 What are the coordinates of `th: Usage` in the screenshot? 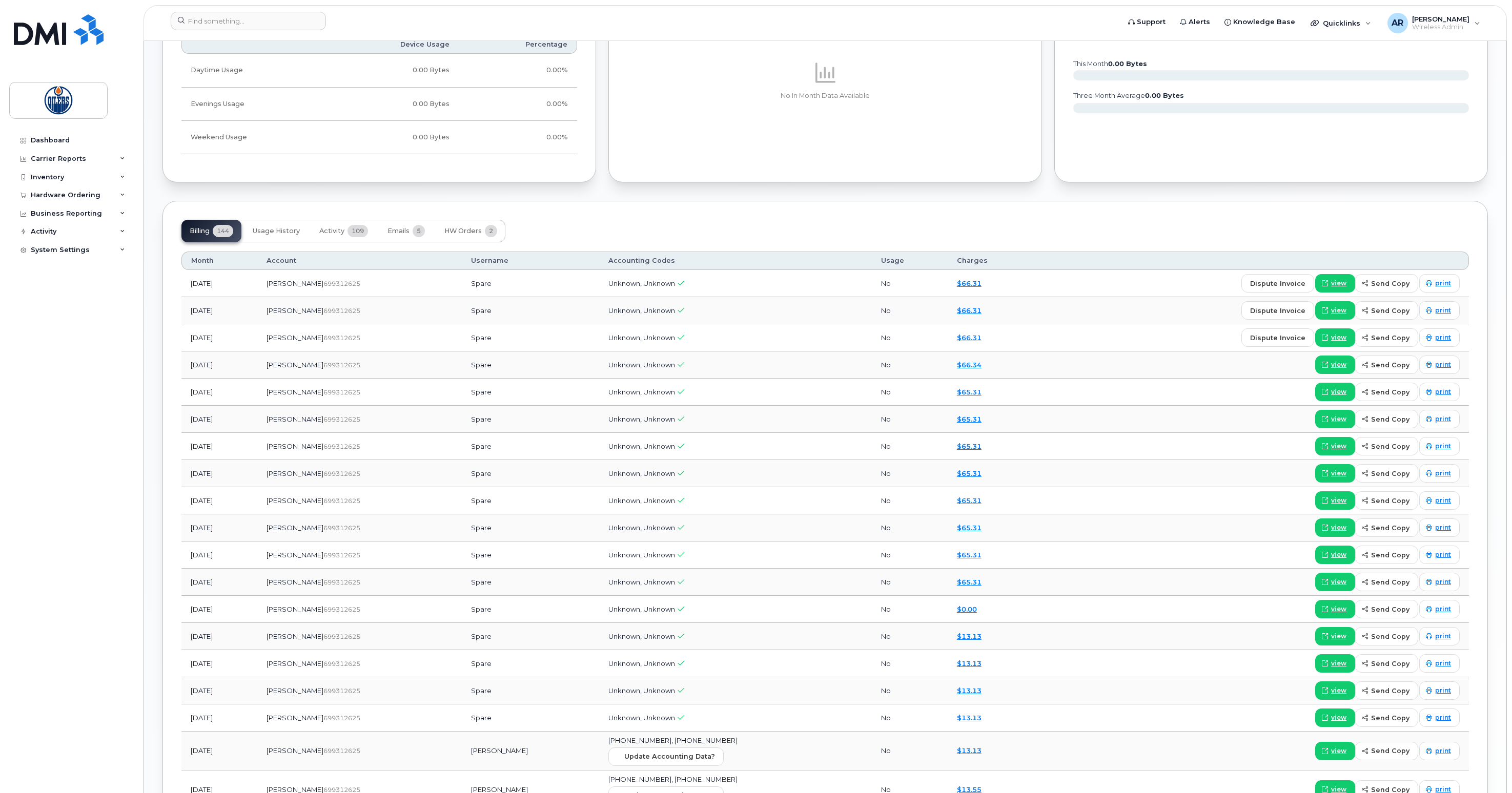 It's located at (910, 260).